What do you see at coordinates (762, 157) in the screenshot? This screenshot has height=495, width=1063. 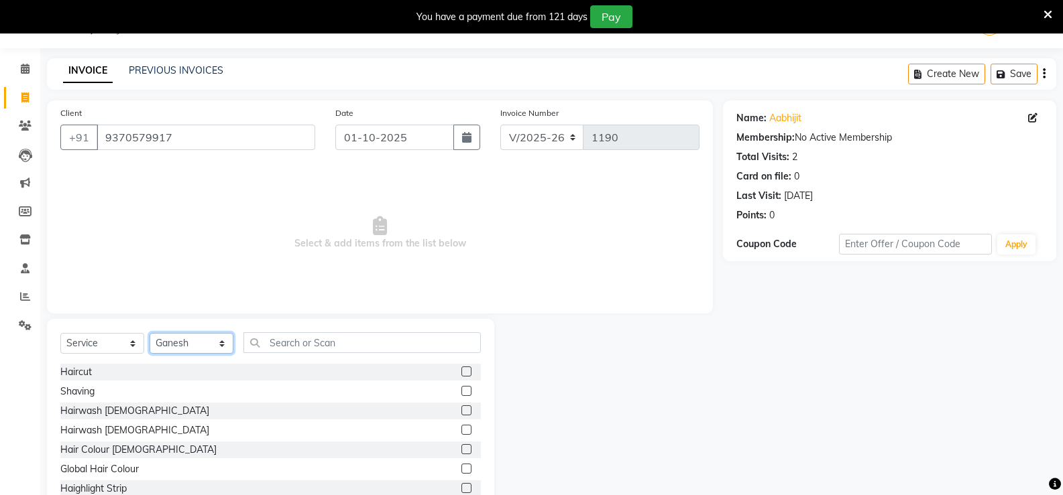 I see `div: Total Visits:` at bounding box center [762, 157].